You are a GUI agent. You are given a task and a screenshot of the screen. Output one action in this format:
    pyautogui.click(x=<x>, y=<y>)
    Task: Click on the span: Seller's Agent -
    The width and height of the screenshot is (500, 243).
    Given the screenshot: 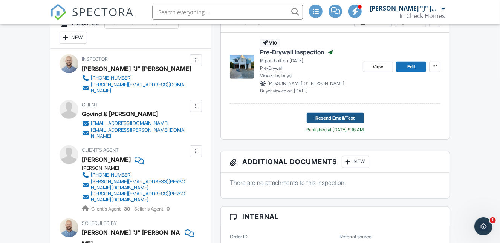 What is the action you would take?
    pyautogui.click(x=152, y=208)
    